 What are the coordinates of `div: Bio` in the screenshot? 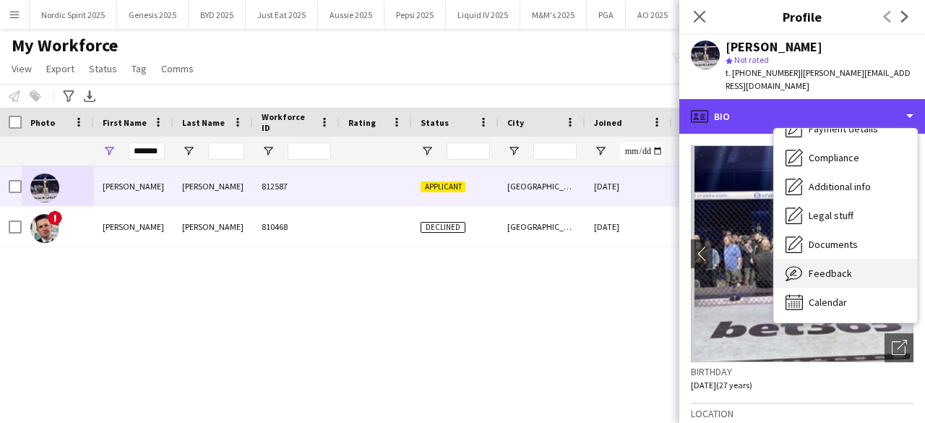 It's located at (802, 116).